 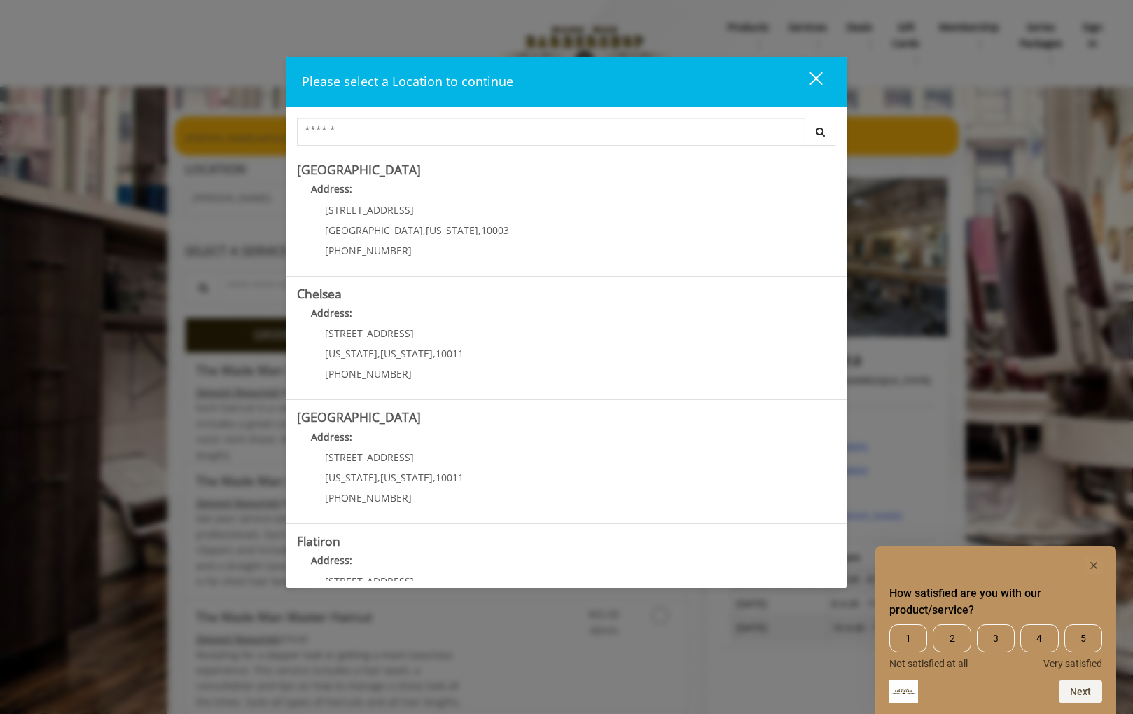 What do you see at coordinates (929, 663) in the screenshot?
I see `span: Not satisfied at all` at bounding box center [929, 663].